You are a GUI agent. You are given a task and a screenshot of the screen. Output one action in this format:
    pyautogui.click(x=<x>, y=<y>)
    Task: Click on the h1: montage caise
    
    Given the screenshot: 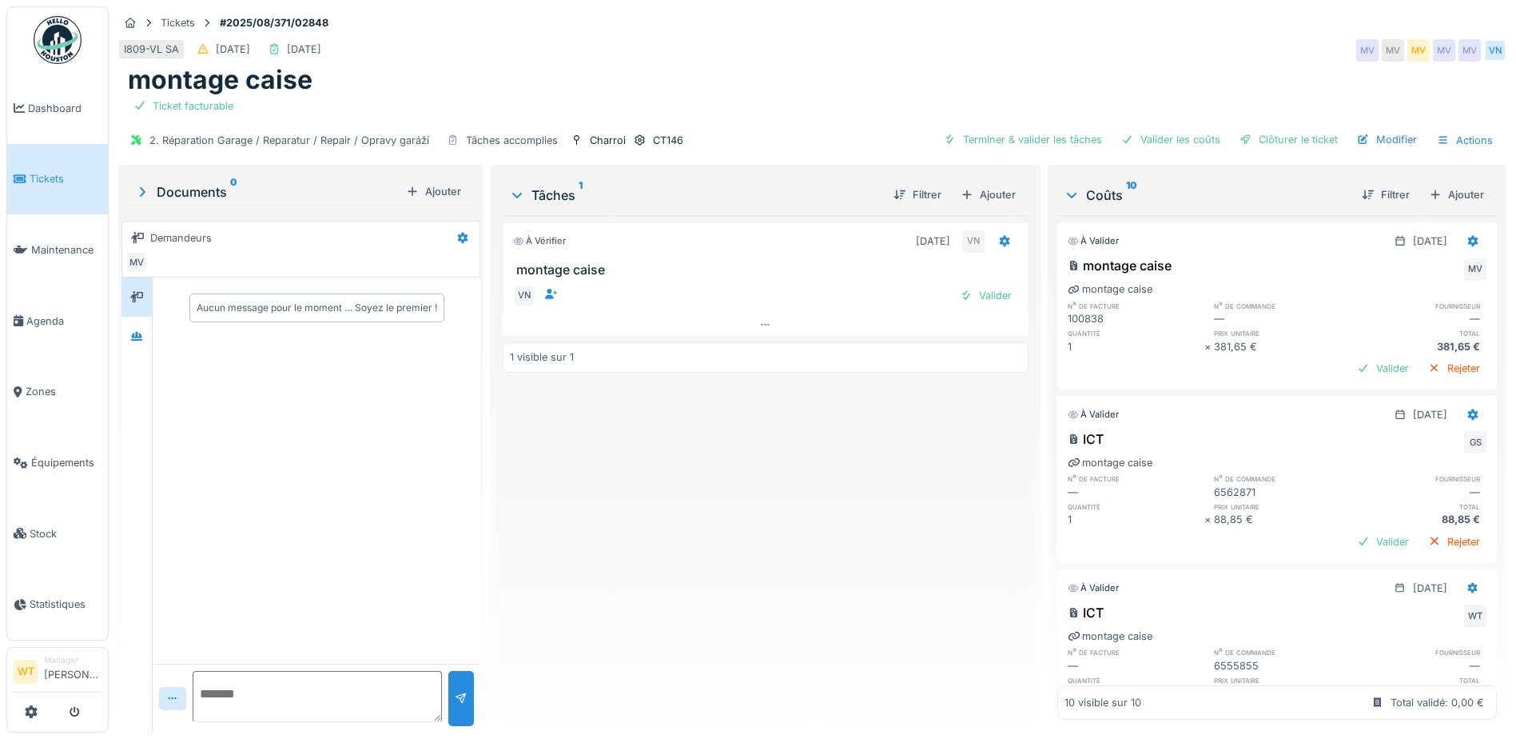 What is the action you would take?
    pyautogui.click(x=220, y=80)
    